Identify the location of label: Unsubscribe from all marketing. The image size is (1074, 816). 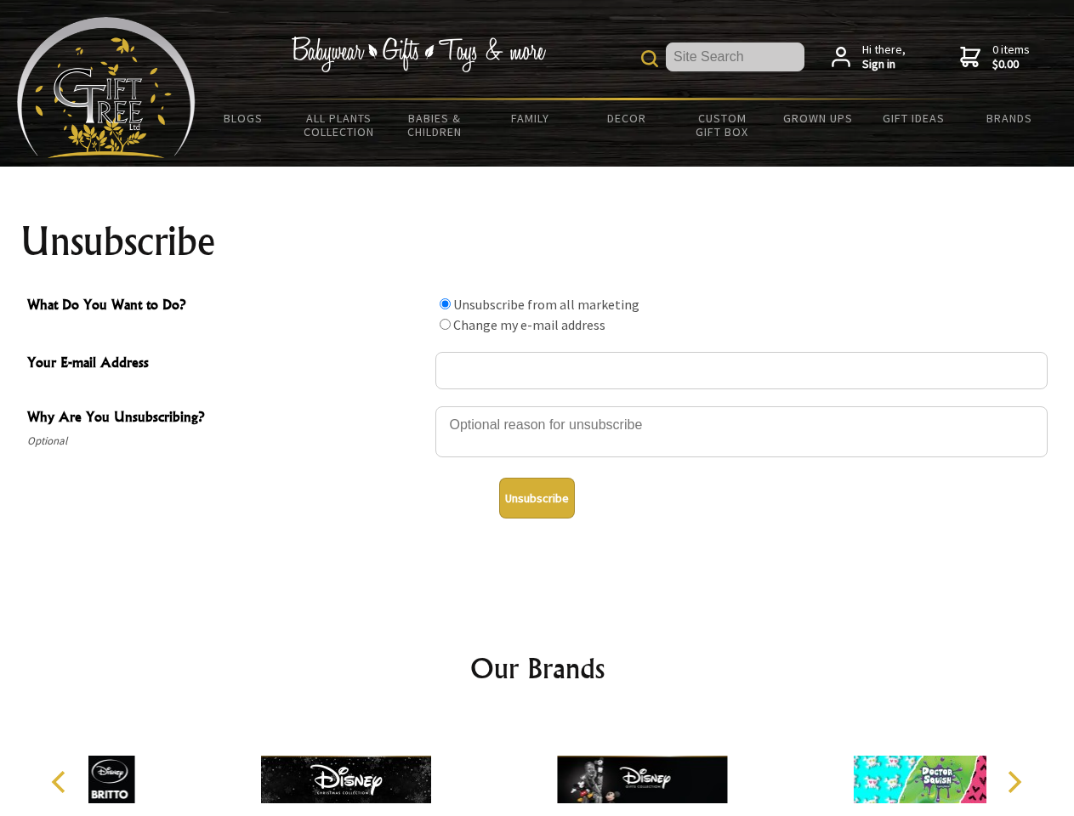
(546, 304).